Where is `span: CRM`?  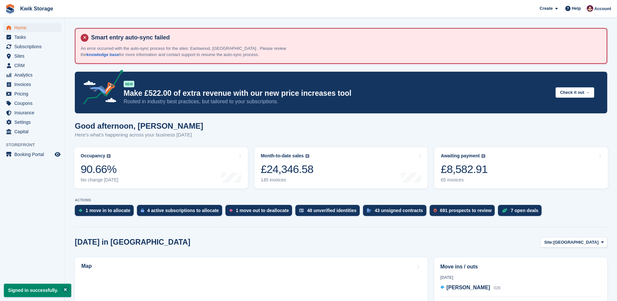
span: CRM is located at coordinates (34, 65).